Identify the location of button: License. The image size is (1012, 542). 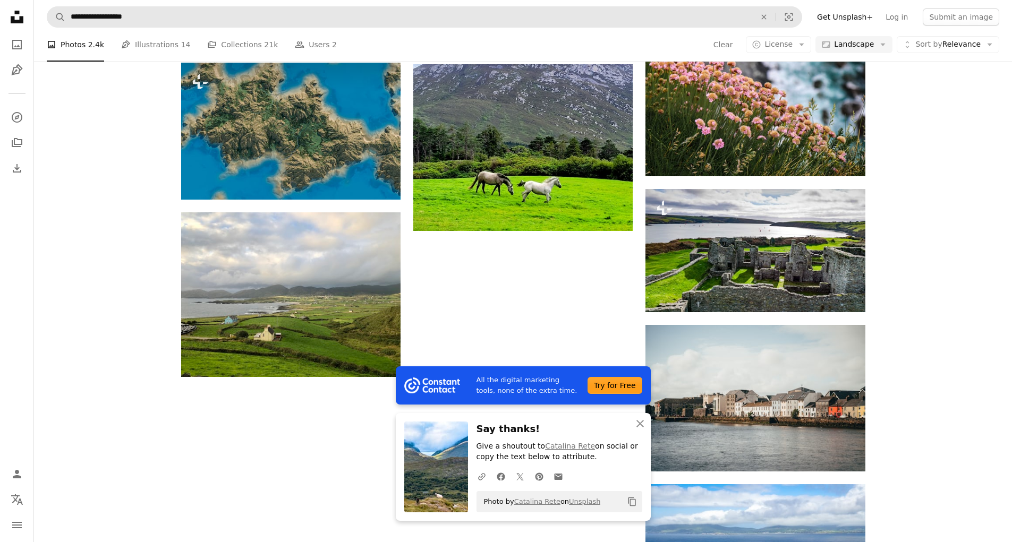
(778, 45).